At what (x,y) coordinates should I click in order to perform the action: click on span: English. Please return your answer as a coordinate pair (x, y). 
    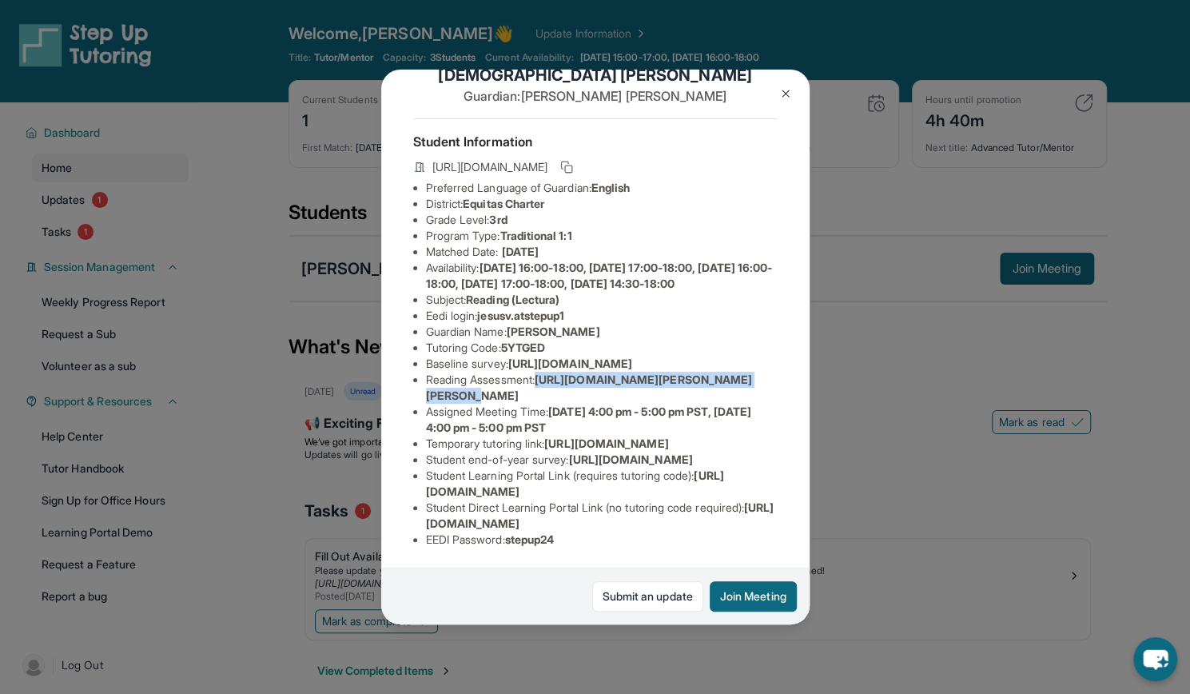
    Looking at the image, I should click on (611, 187).